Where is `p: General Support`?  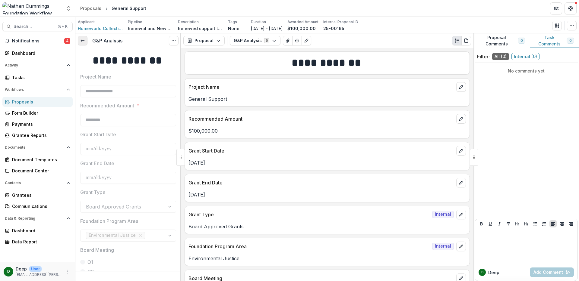
p: General Support is located at coordinates (327, 99).